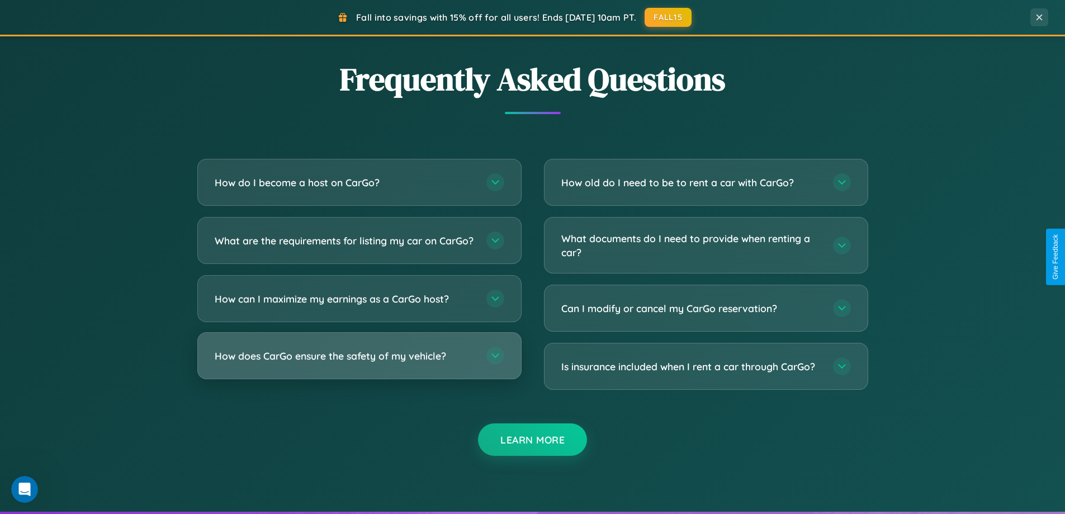 The width and height of the screenshot is (1065, 514). Describe the element at coordinates (668, 17) in the screenshot. I see `button: FALL15` at that location.